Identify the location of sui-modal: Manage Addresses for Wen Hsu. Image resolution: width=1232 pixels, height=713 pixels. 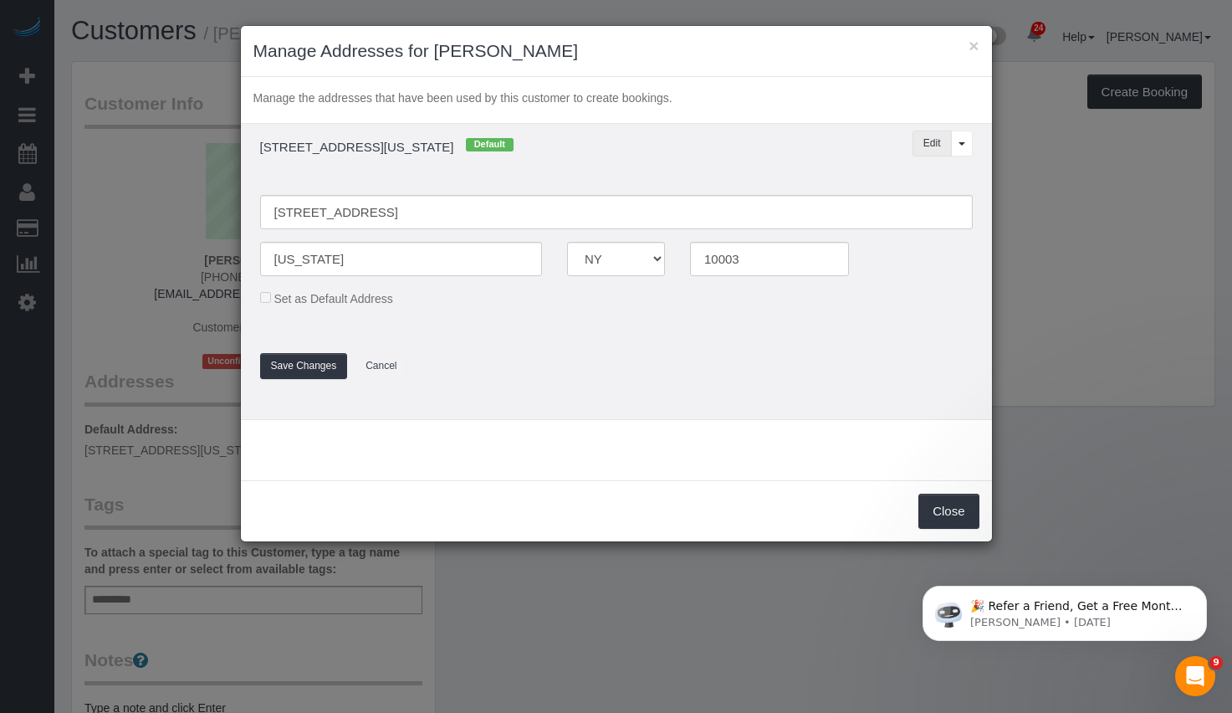
(616, 284).